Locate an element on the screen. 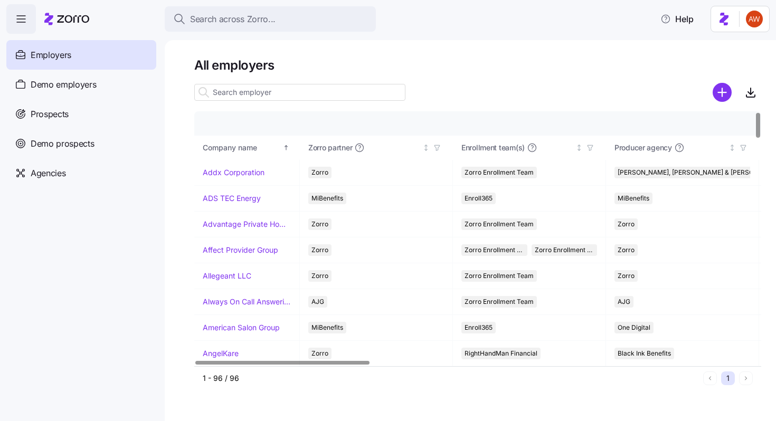 The width and height of the screenshot is (776, 421). span: RightHandMan Financial is located at coordinates (501, 354).